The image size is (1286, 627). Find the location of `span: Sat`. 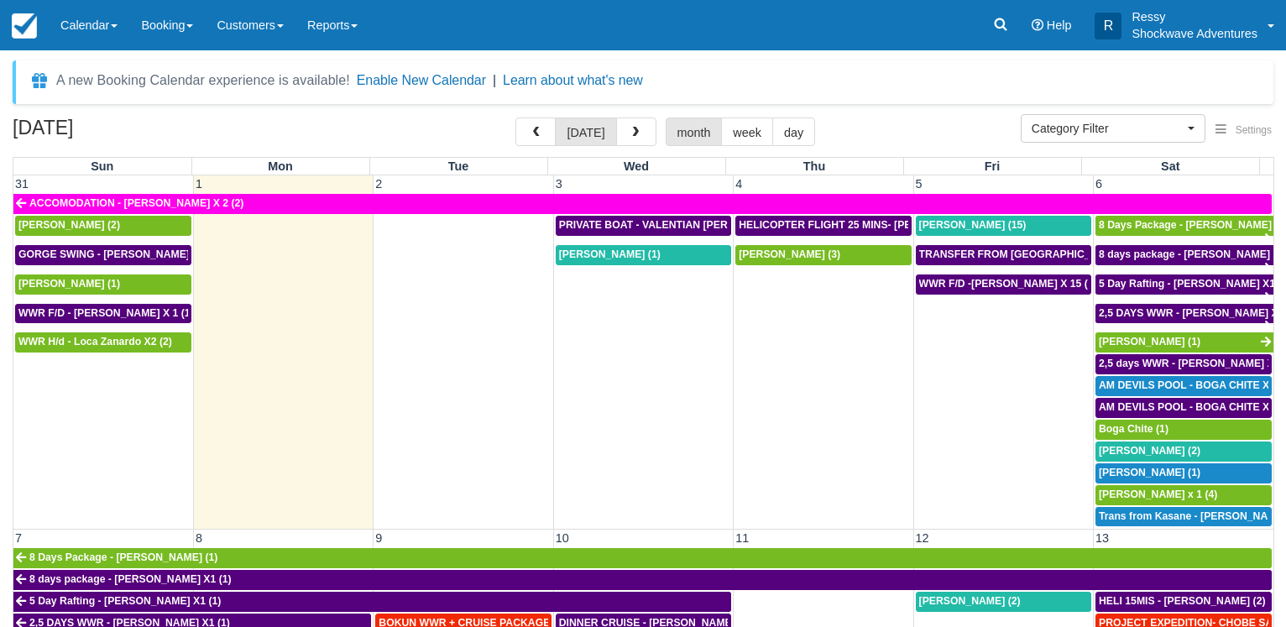

span: Sat is located at coordinates (1170, 166).